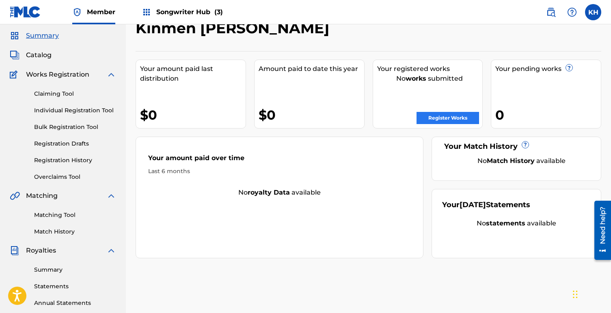 This screenshot has height=313, width=611. I want to click on strong: Match History, so click(511, 161).